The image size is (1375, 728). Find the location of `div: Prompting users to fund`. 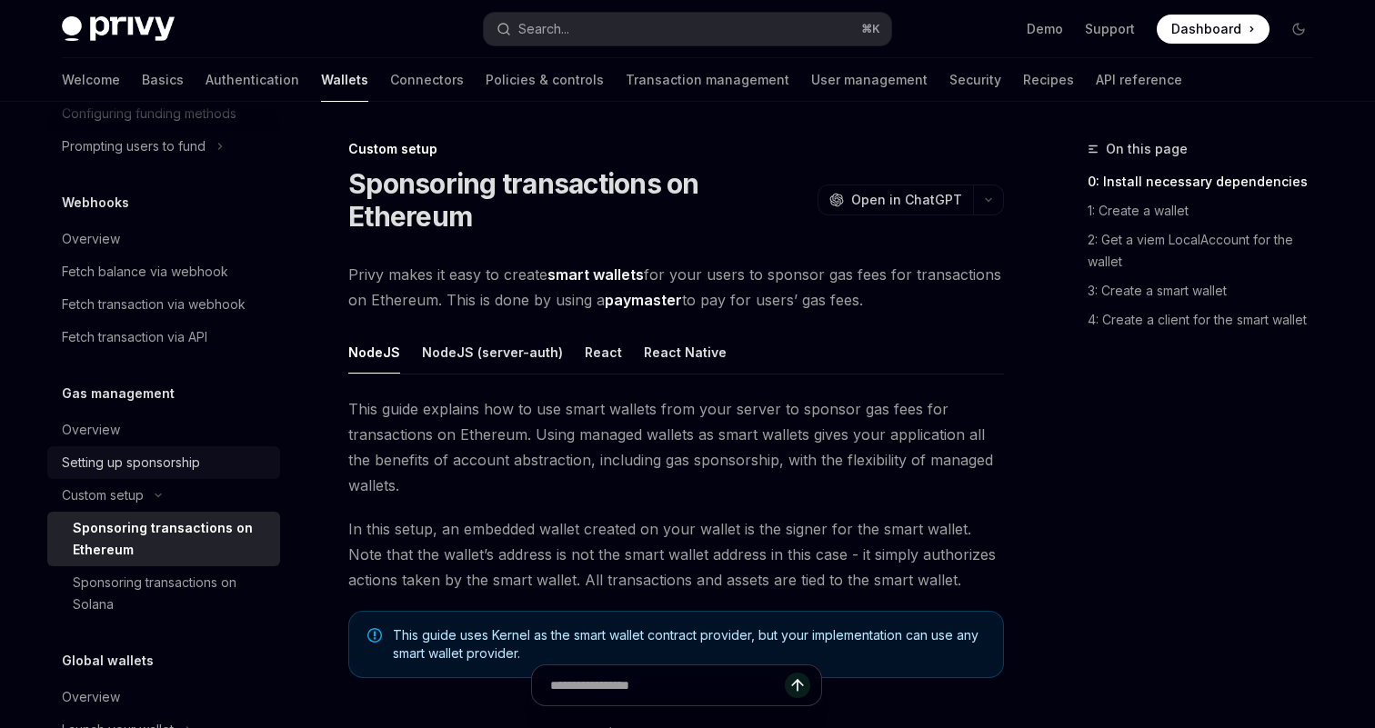

div: Prompting users to fund is located at coordinates (134, 146).